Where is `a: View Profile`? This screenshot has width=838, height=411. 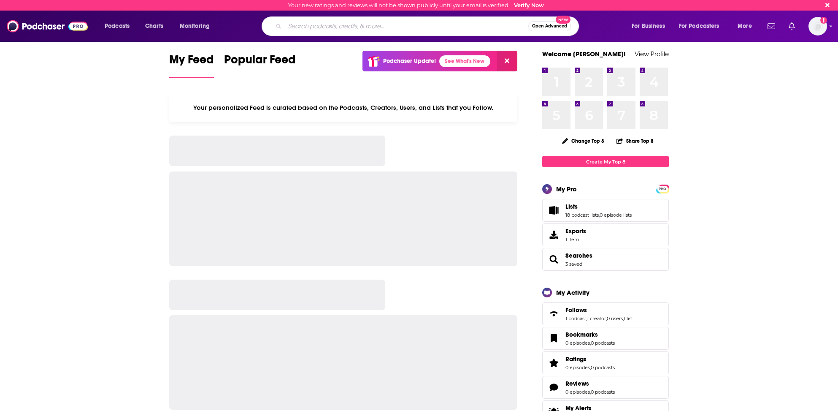
a: View Profile is located at coordinates (652, 54).